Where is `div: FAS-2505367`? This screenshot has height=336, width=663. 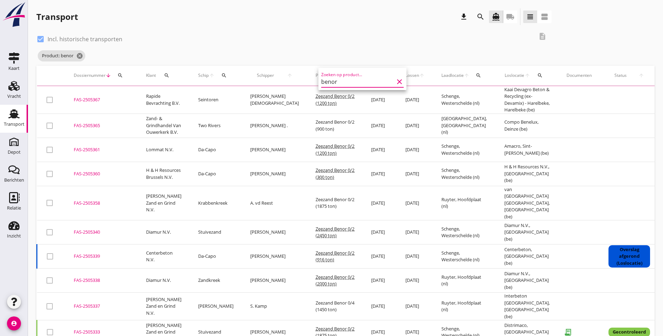 div: FAS-2505367 is located at coordinates (101, 100).